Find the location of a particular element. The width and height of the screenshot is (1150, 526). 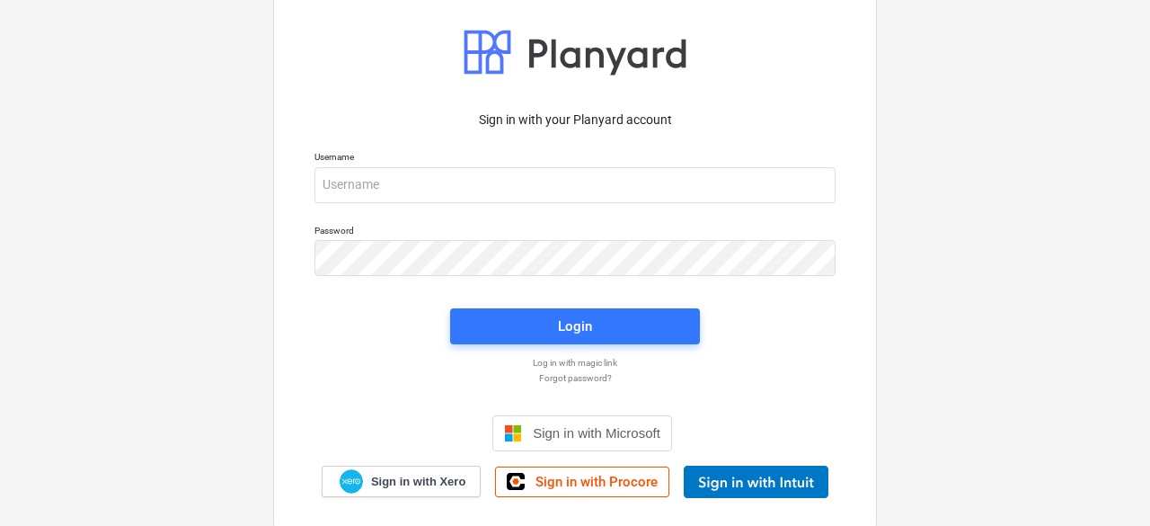

div: Login is located at coordinates (575, 326).